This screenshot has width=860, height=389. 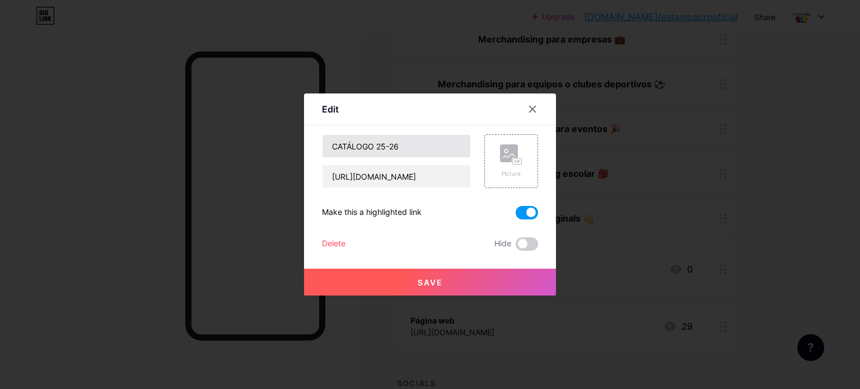 I want to click on input: Title, so click(x=396, y=146).